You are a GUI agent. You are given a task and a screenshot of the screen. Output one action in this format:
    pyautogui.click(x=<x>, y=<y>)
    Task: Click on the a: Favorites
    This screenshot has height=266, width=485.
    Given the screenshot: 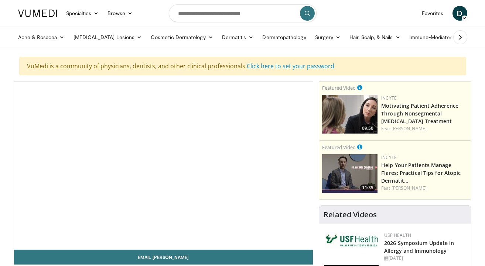 What is the action you would take?
    pyautogui.click(x=432, y=13)
    